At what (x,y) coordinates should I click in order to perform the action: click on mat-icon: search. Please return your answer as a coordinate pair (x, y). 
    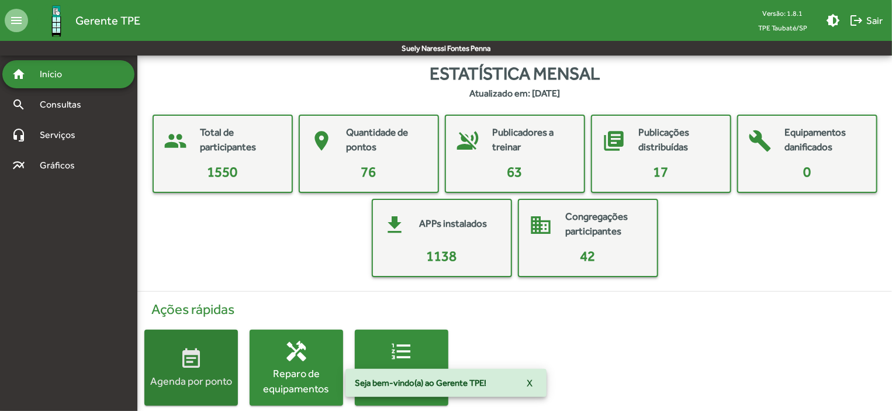
    Looking at the image, I should click on (19, 105).